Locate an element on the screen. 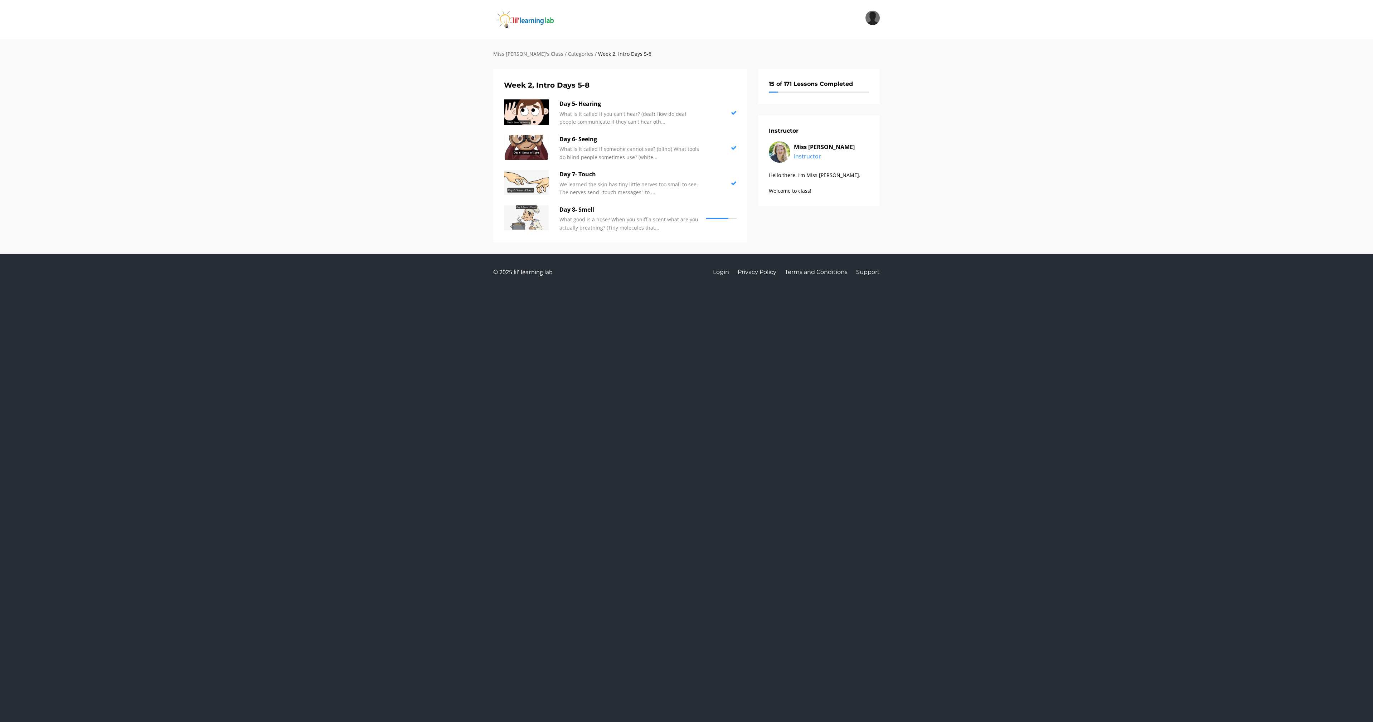  p: We learned the skin has tiny little nerves too small to see. The nerves send "touch messages" to ... is located at coordinates (631, 189).